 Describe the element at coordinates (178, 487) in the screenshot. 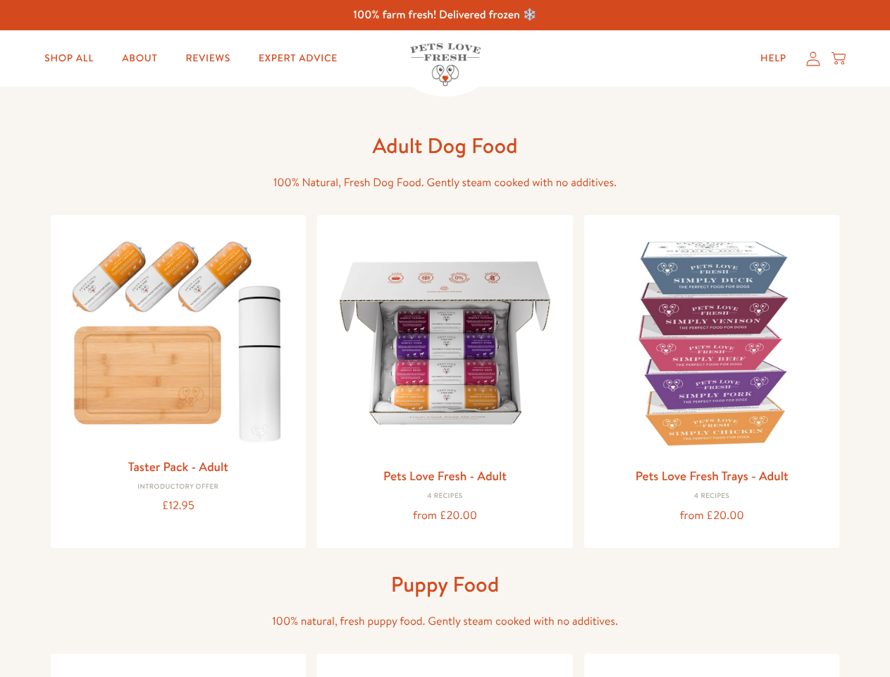

I see `div: Introductory Offer` at that location.